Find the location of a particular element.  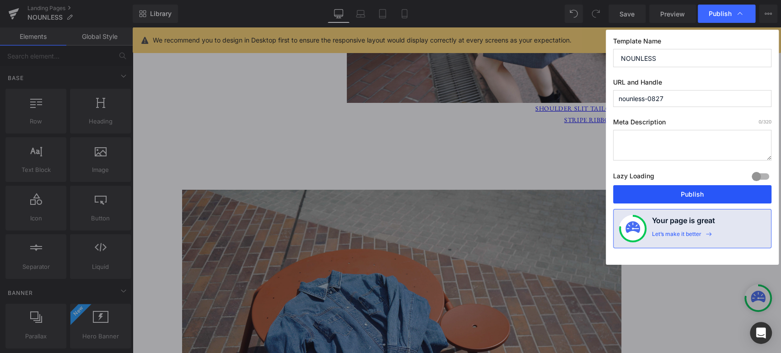

div: Let’s make it better is located at coordinates (677, 237).